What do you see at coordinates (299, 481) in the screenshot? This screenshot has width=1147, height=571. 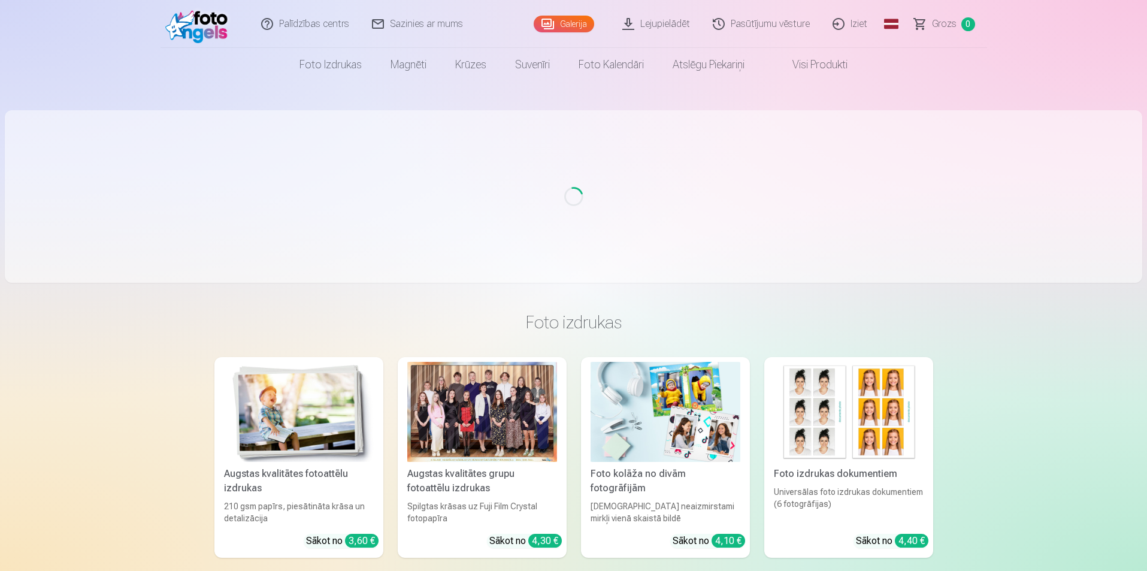 I see `div: Augstas kvalitātes fotoattēlu izdrukas` at bounding box center [299, 481].